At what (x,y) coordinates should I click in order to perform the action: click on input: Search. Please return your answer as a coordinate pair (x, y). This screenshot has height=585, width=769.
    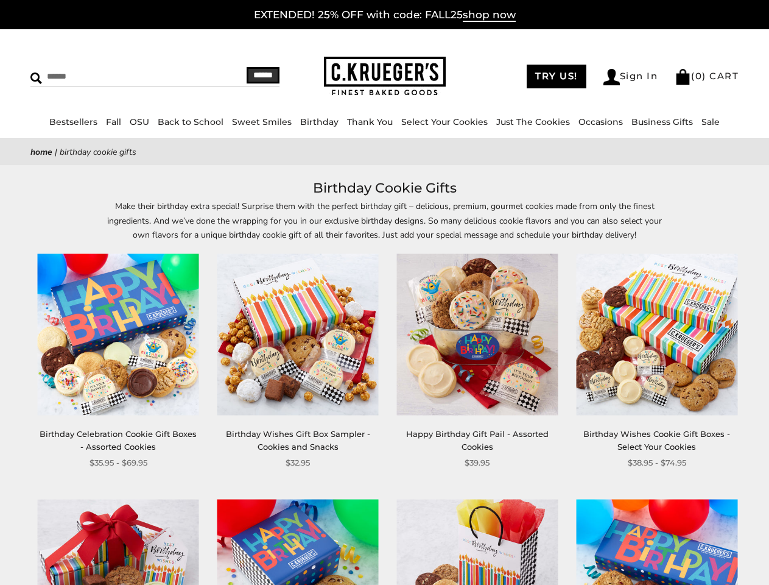
    Looking at the image, I should click on (111, 76).